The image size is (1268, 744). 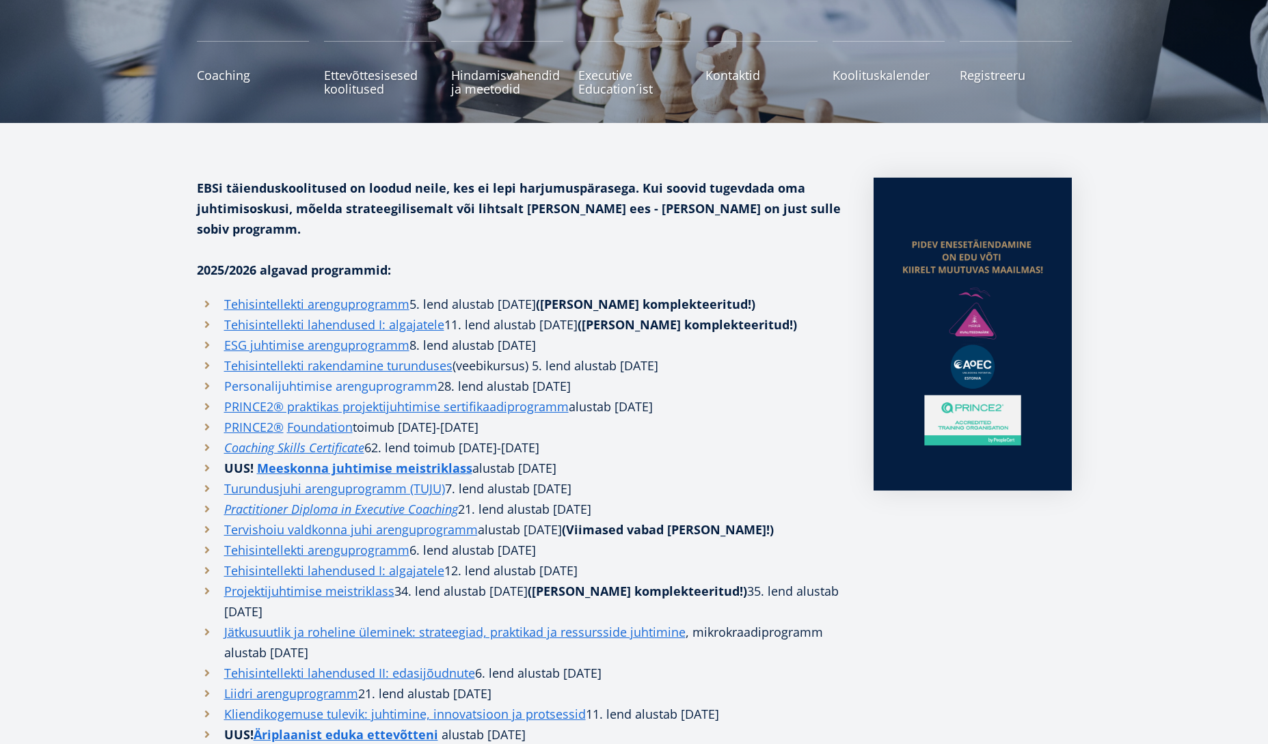 What do you see at coordinates (519, 208) in the screenshot?
I see `strong: EBSi täienduskoolitused on loodud neile, kes ei lepi harjumuspärasega. Kui soovid tugevdada oma j...` at bounding box center [519, 208].